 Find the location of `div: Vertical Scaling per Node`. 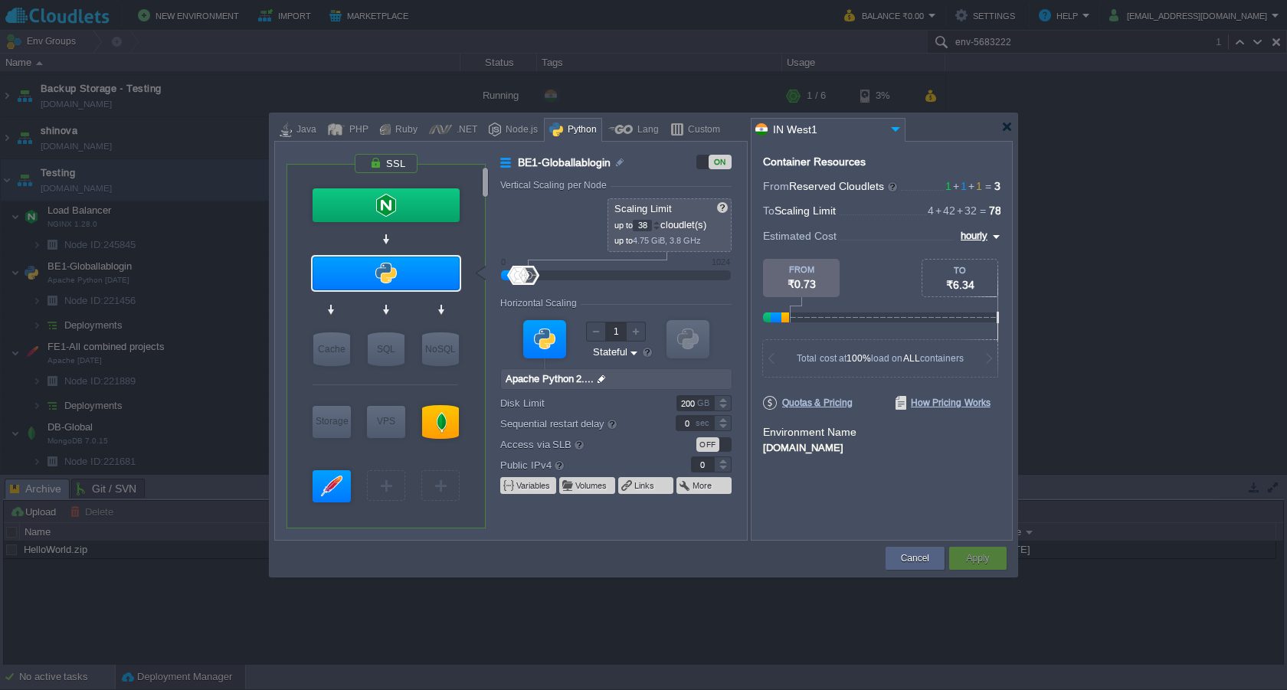

div: Vertical Scaling per Node is located at coordinates (555, 185).